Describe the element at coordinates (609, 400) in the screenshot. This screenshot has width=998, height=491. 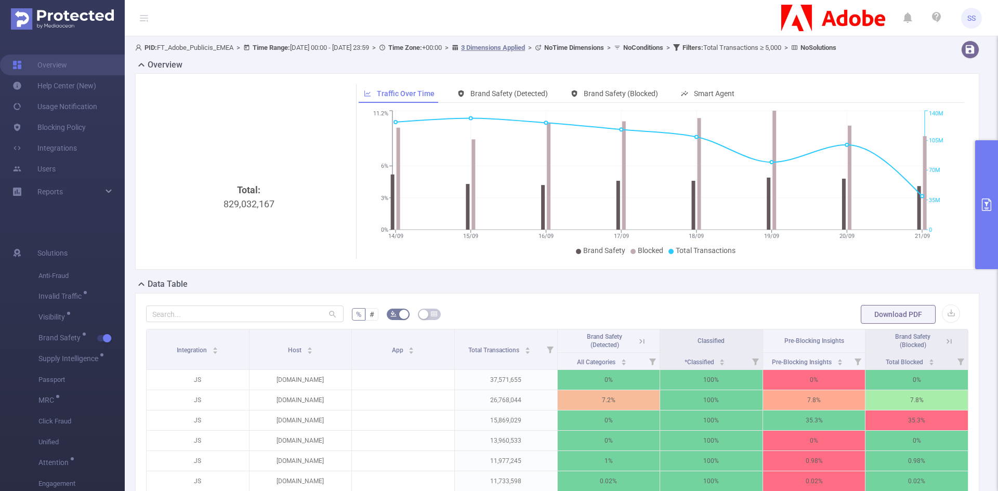
I see `p: 7.2%` at that location.